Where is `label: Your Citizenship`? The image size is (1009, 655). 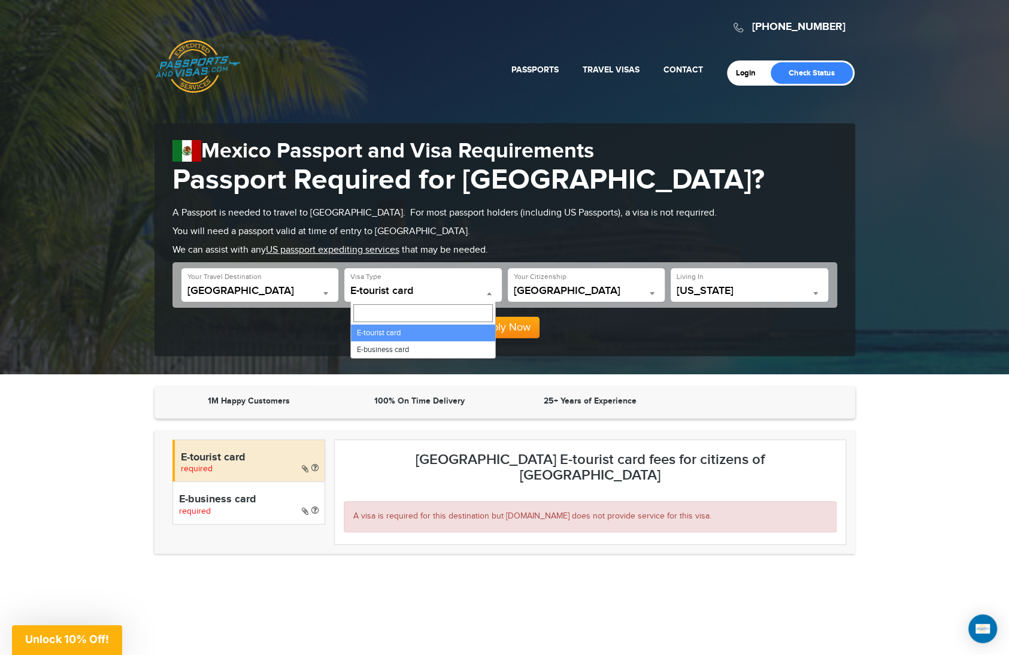 label: Your Citizenship is located at coordinates (540, 277).